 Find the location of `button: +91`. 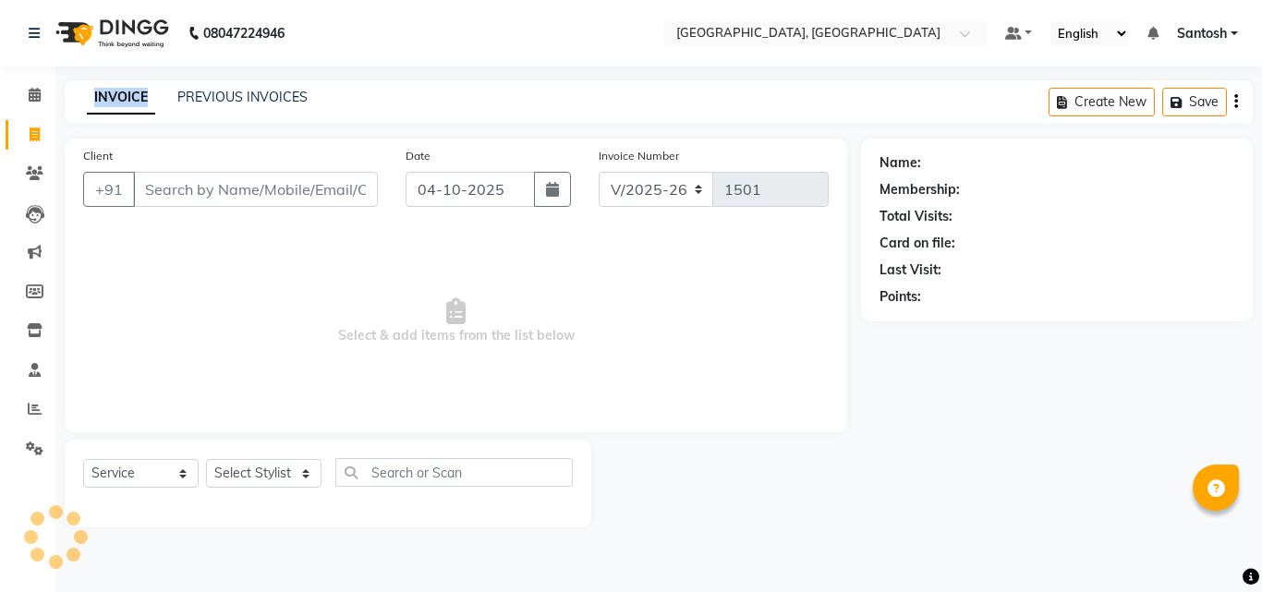

button: +91 is located at coordinates (109, 189).